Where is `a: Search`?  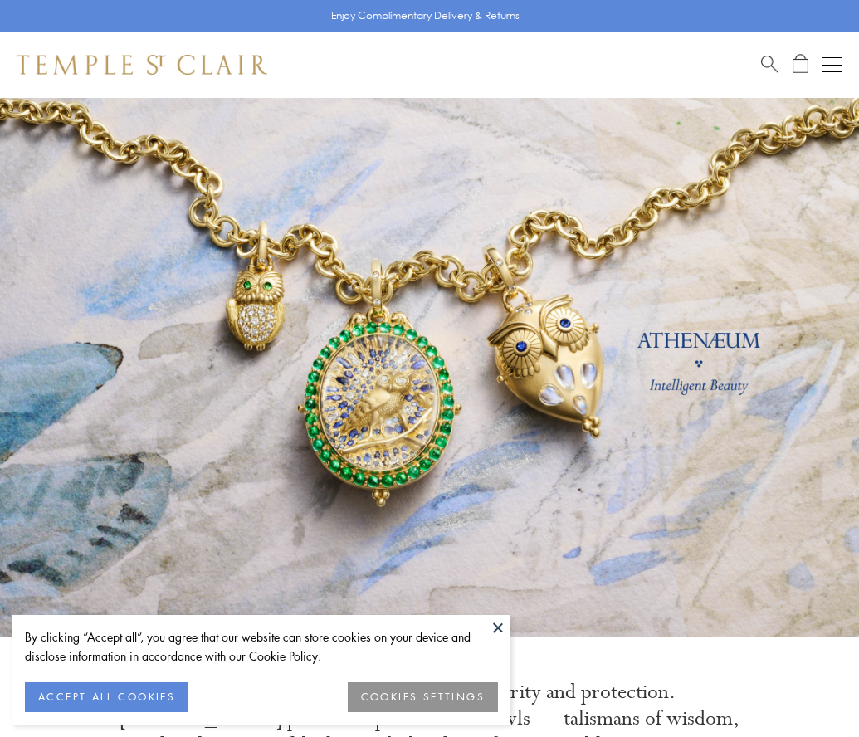
a: Search is located at coordinates (770, 64).